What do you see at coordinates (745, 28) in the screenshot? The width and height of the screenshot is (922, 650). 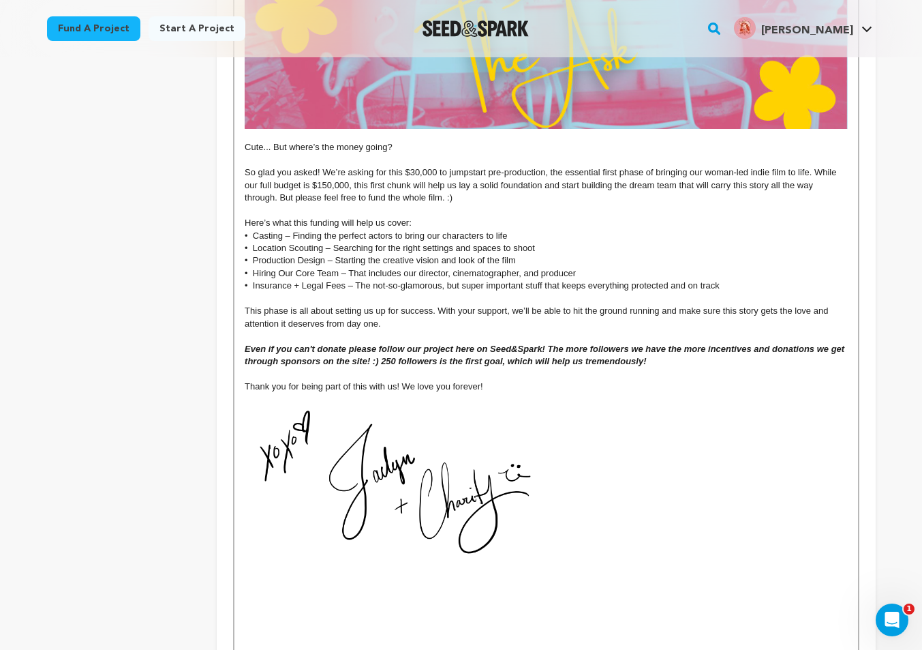 I see `img: 0655cc4c8eef5284.jpg` at bounding box center [745, 28].